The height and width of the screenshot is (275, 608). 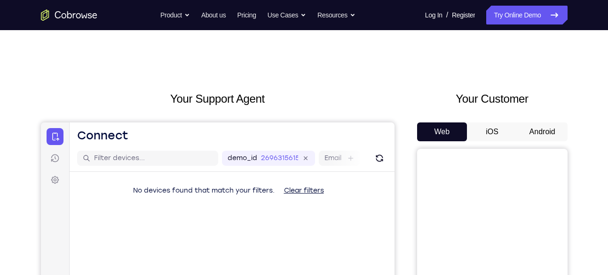 I want to click on button: Resources, so click(x=336, y=15).